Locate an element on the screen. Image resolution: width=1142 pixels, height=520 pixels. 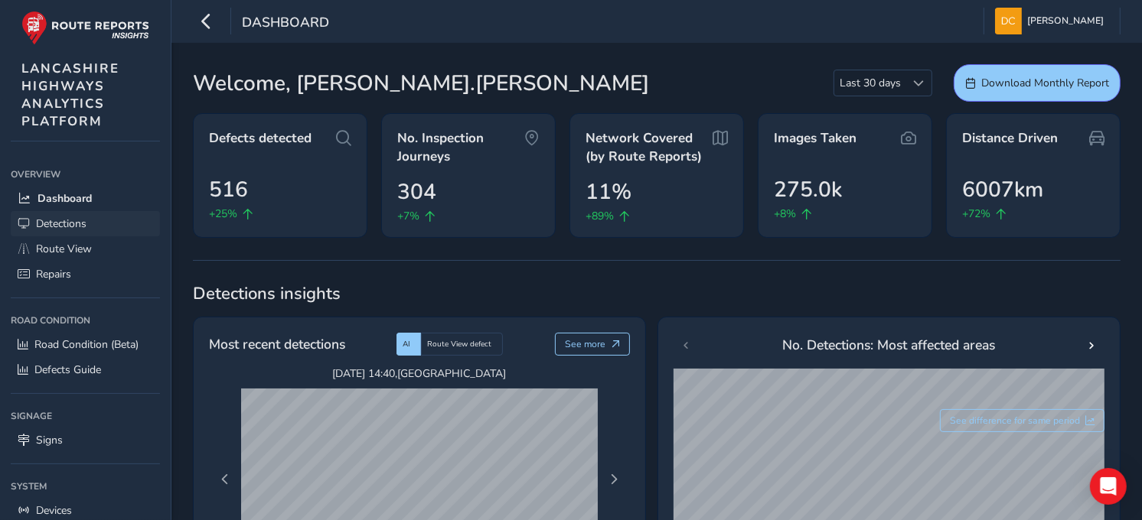
a: Defects Guide is located at coordinates (85, 370).